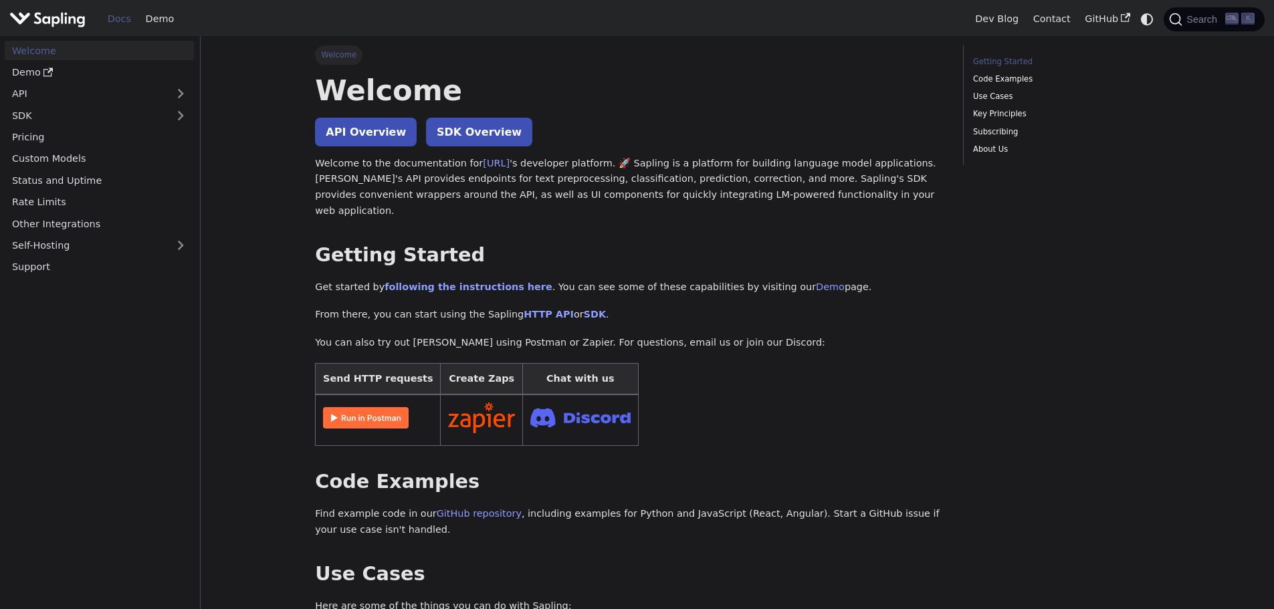 The width and height of the screenshot is (1274, 609). What do you see at coordinates (99, 223) in the screenshot?
I see `a: Other Integrations` at bounding box center [99, 223].